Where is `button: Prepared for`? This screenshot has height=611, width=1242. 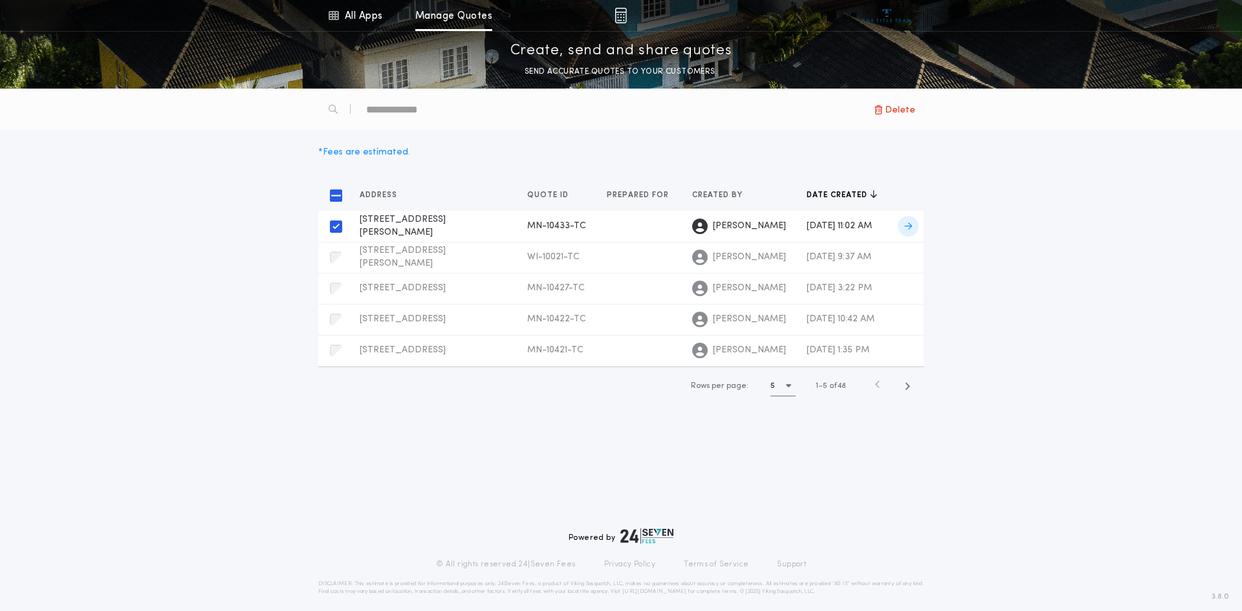 button: Prepared for is located at coordinates (639, 195).